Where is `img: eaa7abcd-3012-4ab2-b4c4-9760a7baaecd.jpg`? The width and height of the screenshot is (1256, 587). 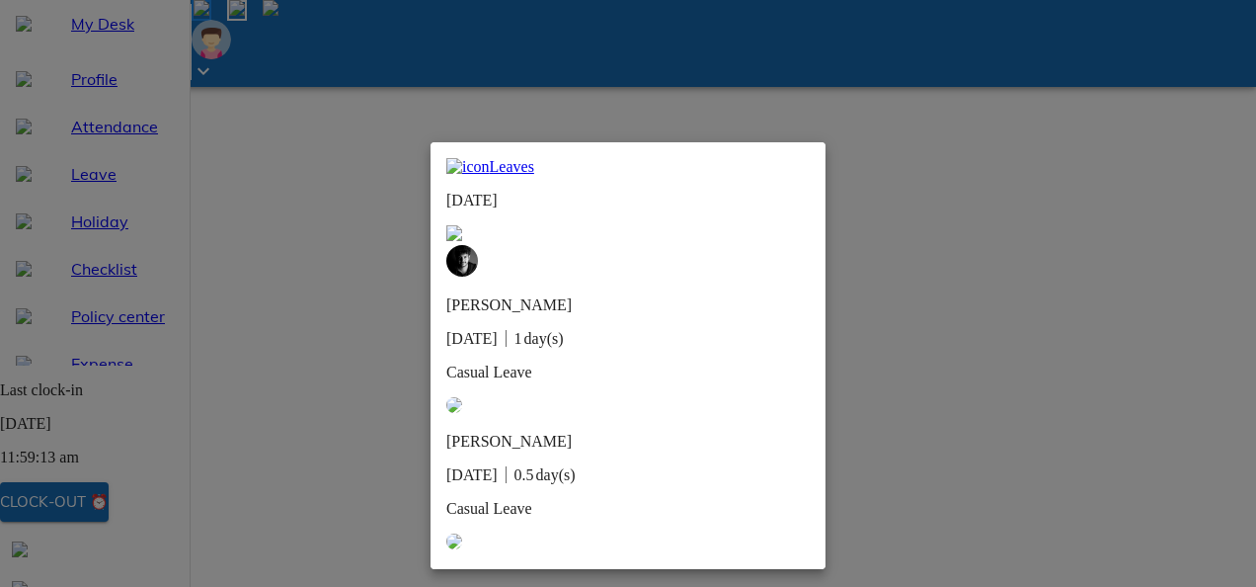
img: eaa7abcd-3012-4ab2-b4c4-9760a7baaecd.jpg is located at coordinates (462, 261).